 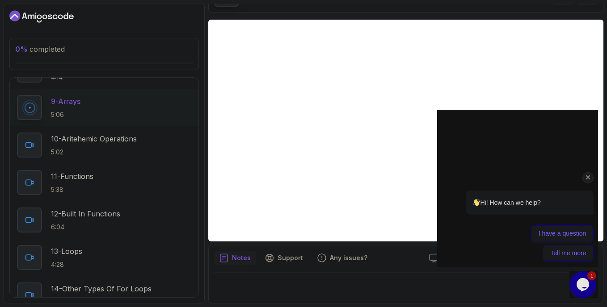 What do you see at coordinates (66, 115) in the screenshot?
I see `p: 5:06` at bounding box center [66, 115].